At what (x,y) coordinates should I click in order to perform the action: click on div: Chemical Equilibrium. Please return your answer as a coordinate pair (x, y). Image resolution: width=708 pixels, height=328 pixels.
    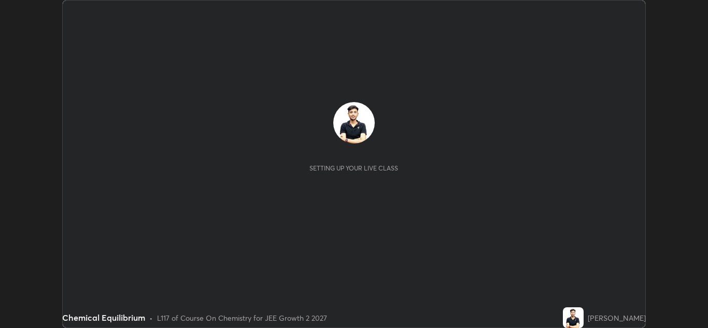
    Looking at the image, I should click on (104, 318).